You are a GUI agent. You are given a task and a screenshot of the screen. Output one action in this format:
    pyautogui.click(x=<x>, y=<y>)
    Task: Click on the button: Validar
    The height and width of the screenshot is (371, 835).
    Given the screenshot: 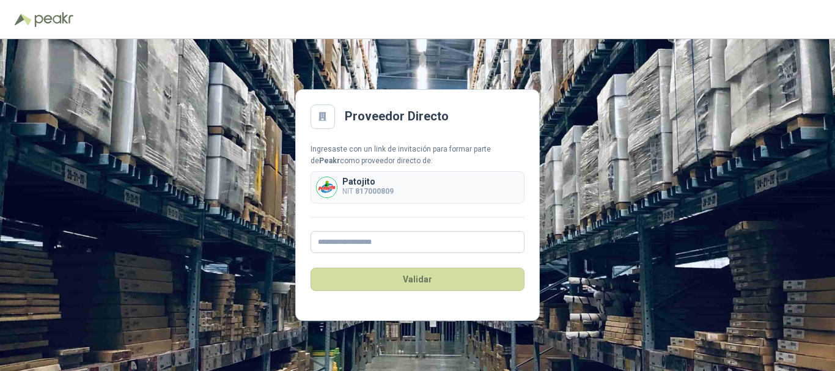 What is the action you would take?
    pyautogui.click(x=418, y=279)
    